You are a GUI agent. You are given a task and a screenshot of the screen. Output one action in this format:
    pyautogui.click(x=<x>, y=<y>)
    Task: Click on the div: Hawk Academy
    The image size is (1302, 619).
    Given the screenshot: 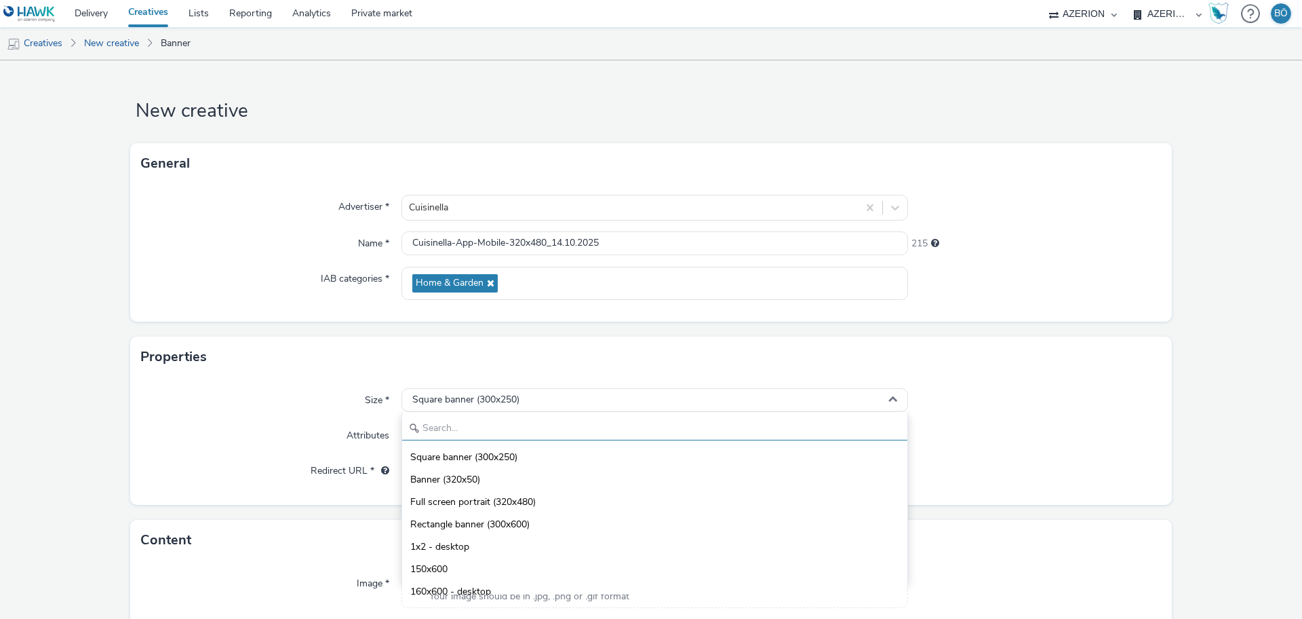 What is the action you would take?
    pyautogui.click(x=1219, y=14)
    